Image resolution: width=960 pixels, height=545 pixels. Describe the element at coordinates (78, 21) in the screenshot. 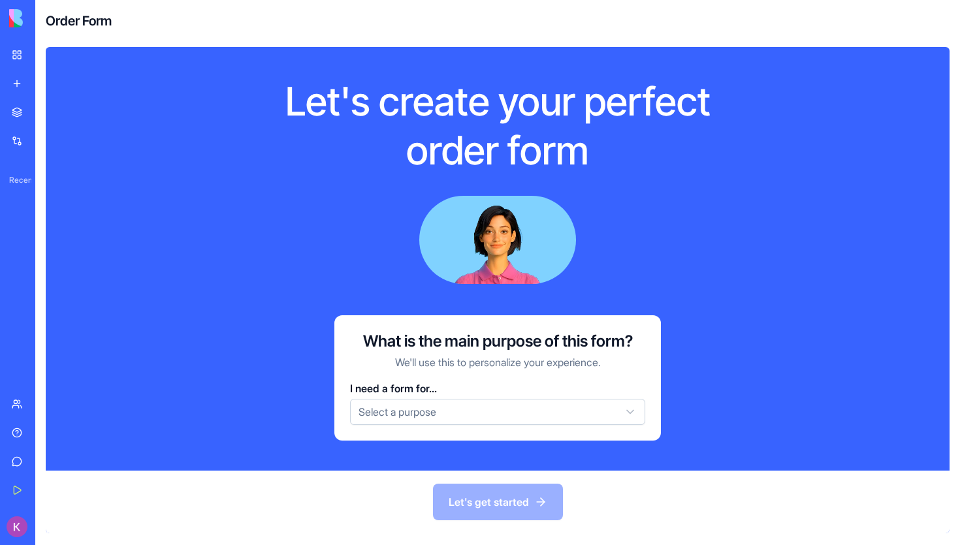

I see `h4: Order Form` at that location.